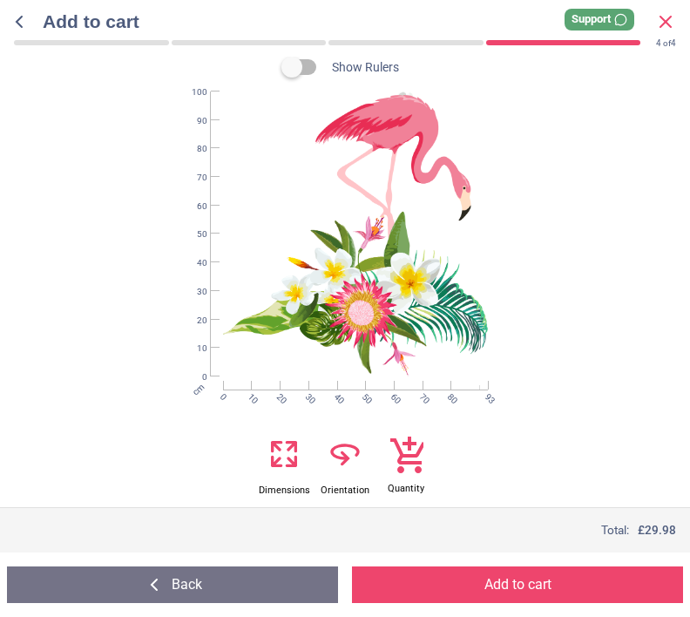 This screenshot has width=690, height=617. I want to click on div: of 4, so click(666, 44).